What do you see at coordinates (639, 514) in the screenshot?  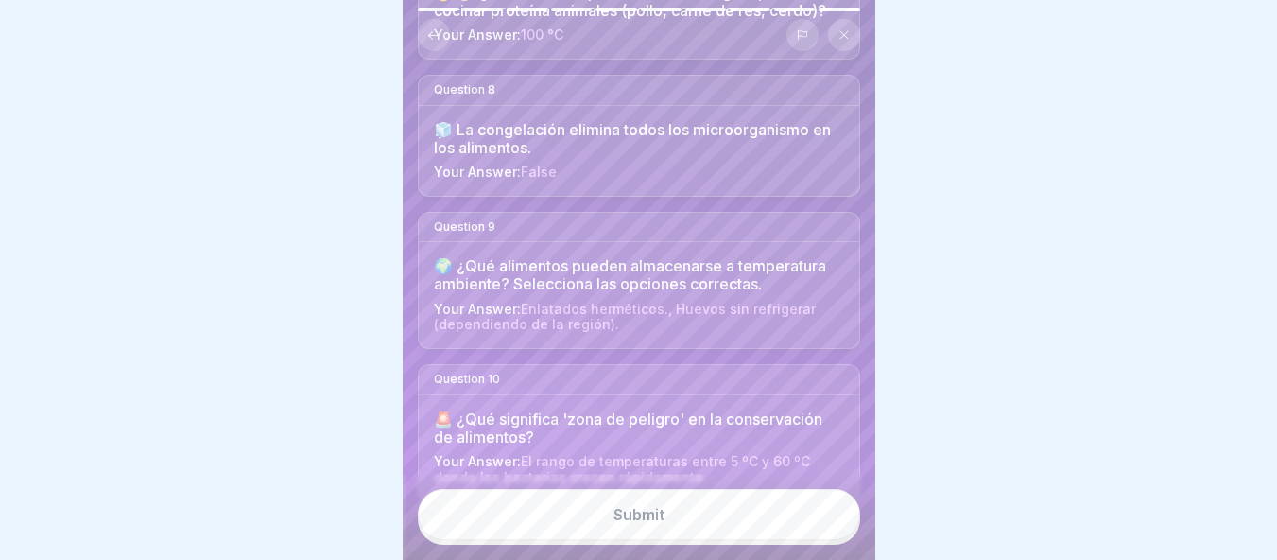 I see `button: Submit` at bounding box center [639, 514].